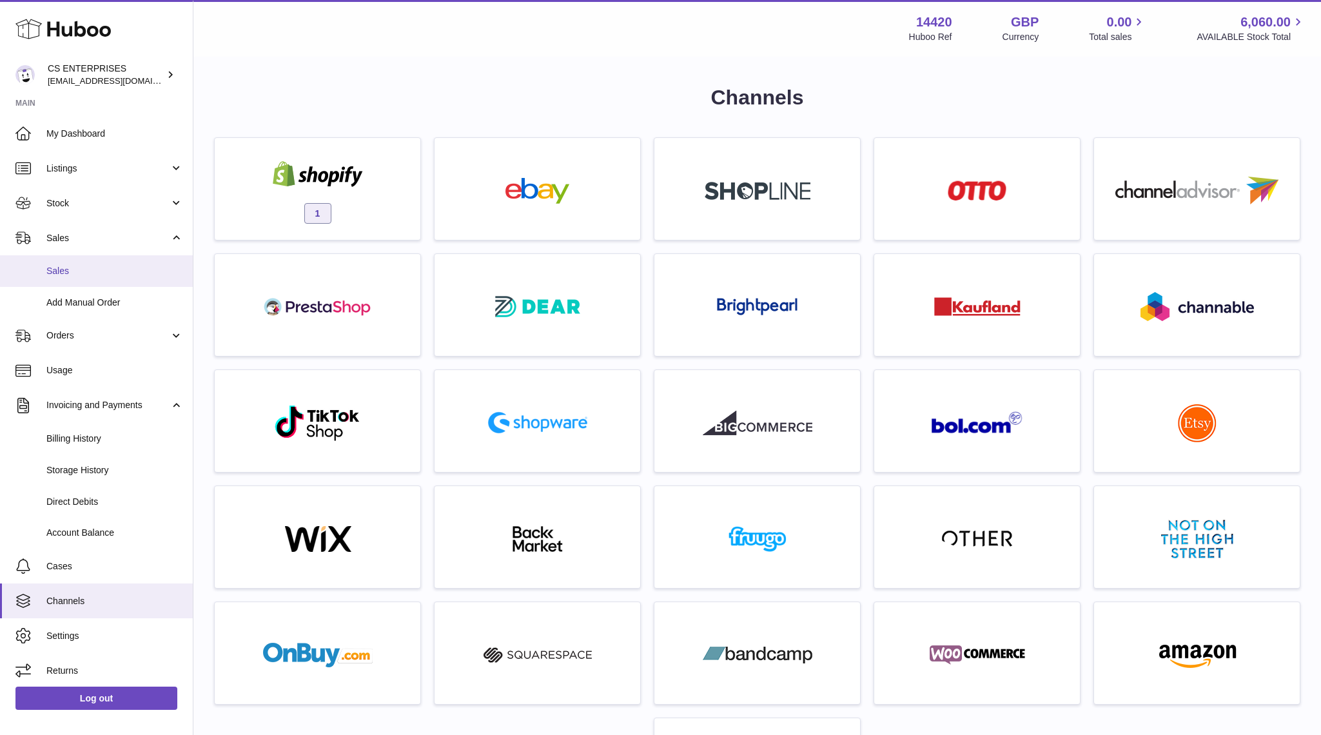 The height and width of the screenshot is (735, 1321). What do you see at coordinates (1251, 37) in the screenshot?
I see `span: AVAILABLE Stock Total` at bounding box center [1251, 37].